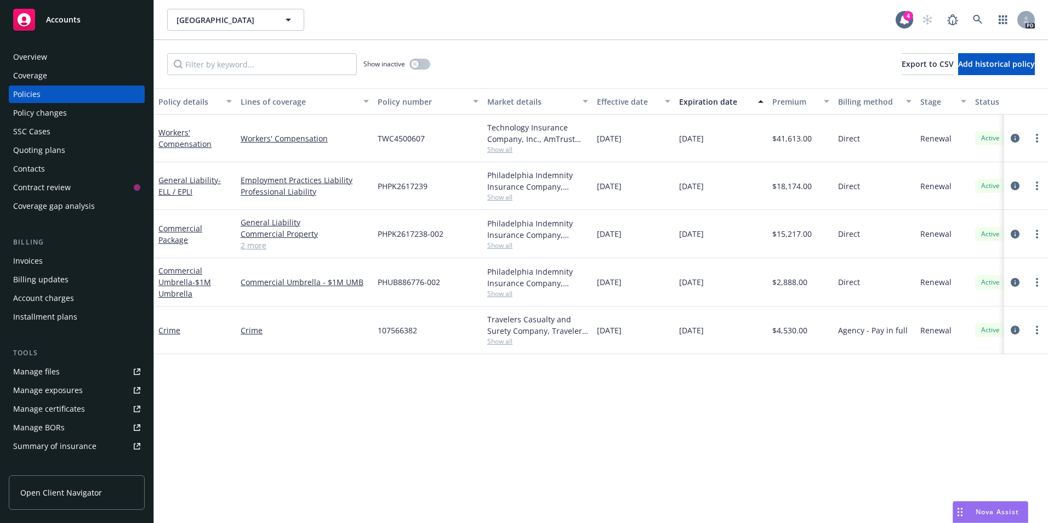 The height and width of the screenshot is (523, 1048). Describe the element at coordinates (305, 222) in the screenshot. I see `a: General Liability` at that location.